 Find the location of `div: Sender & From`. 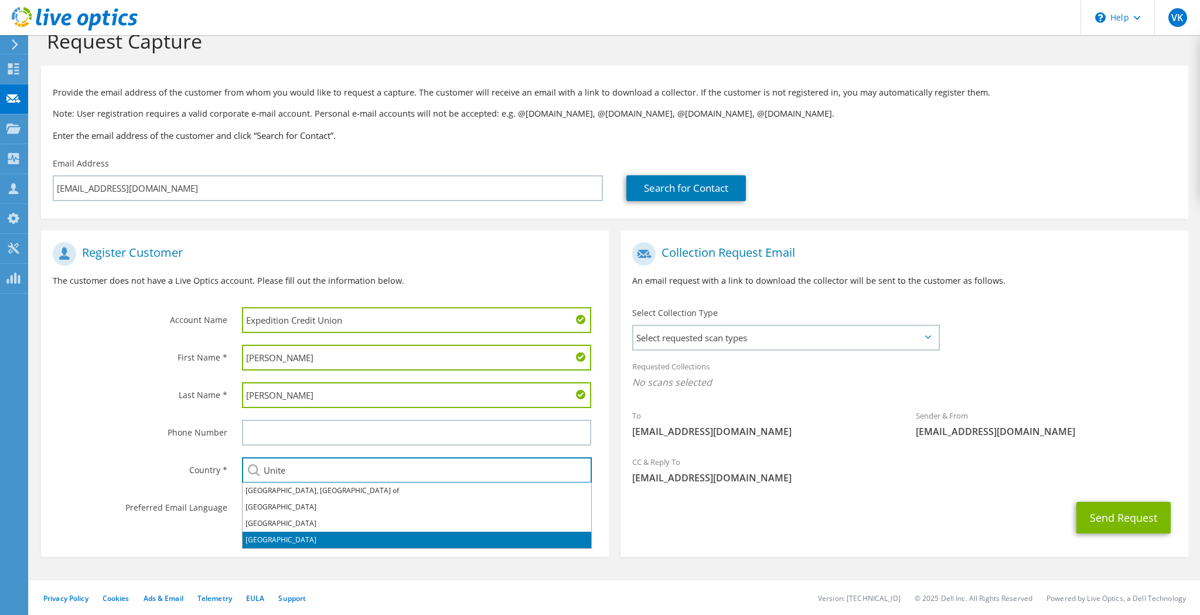

div: Sender & From is located at coordinates (1046, 423).